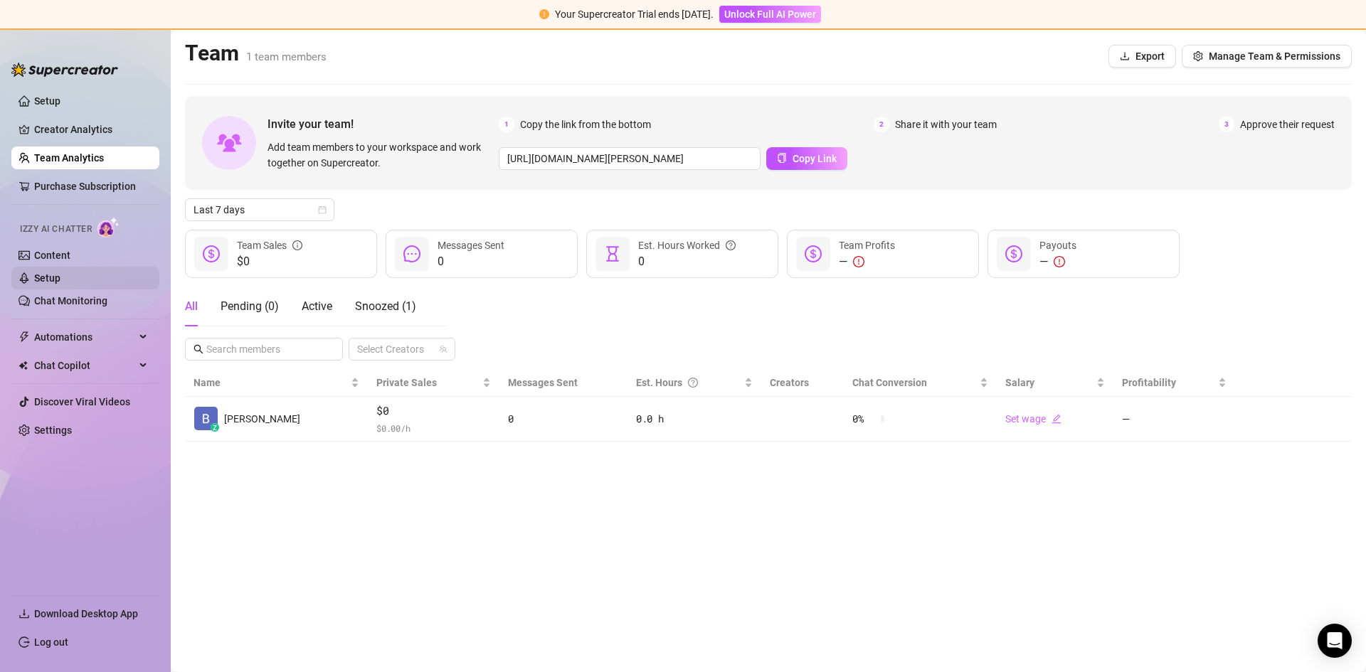 Image resolution: width=1366 pixels, height=672 pixels. I want to click on span: Automations, so click(85, 337).